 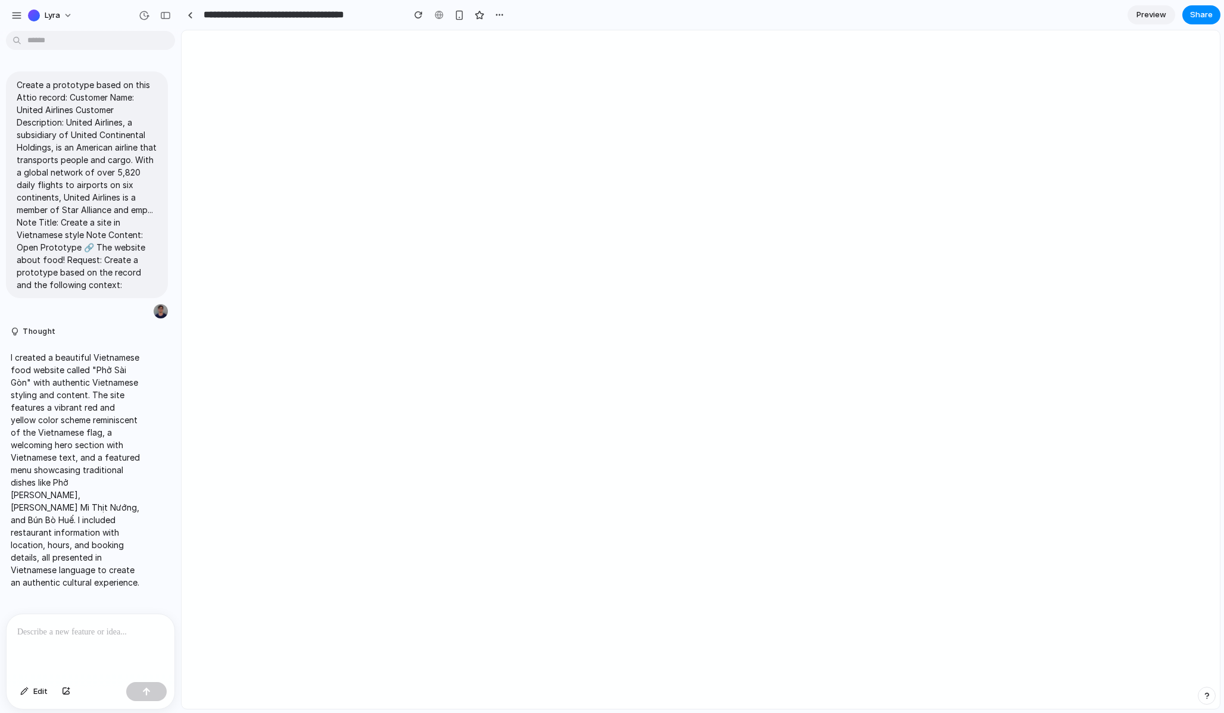 I want to click on span: Preview, so click(x=1151, y=15).